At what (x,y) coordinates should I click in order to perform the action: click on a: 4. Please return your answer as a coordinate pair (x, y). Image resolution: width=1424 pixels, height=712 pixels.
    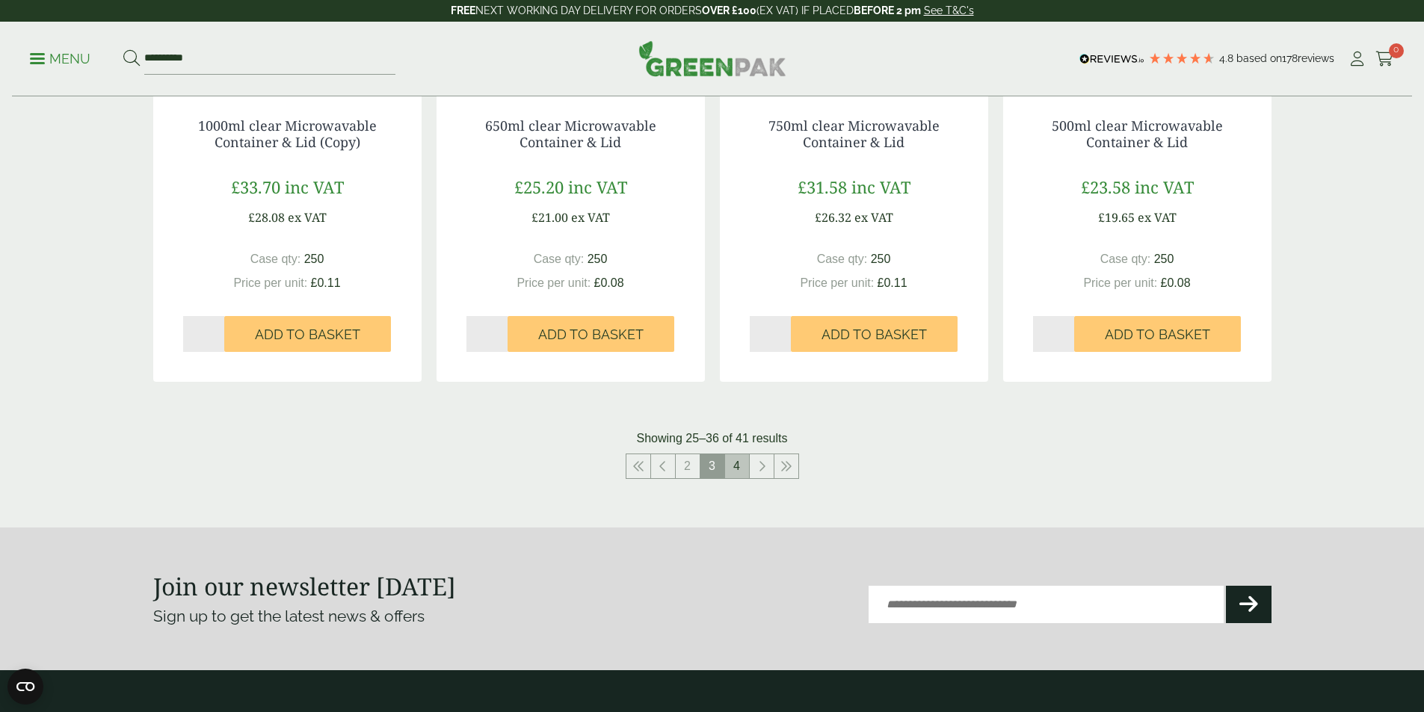
    Looking at the image, I should click on (737, 467).